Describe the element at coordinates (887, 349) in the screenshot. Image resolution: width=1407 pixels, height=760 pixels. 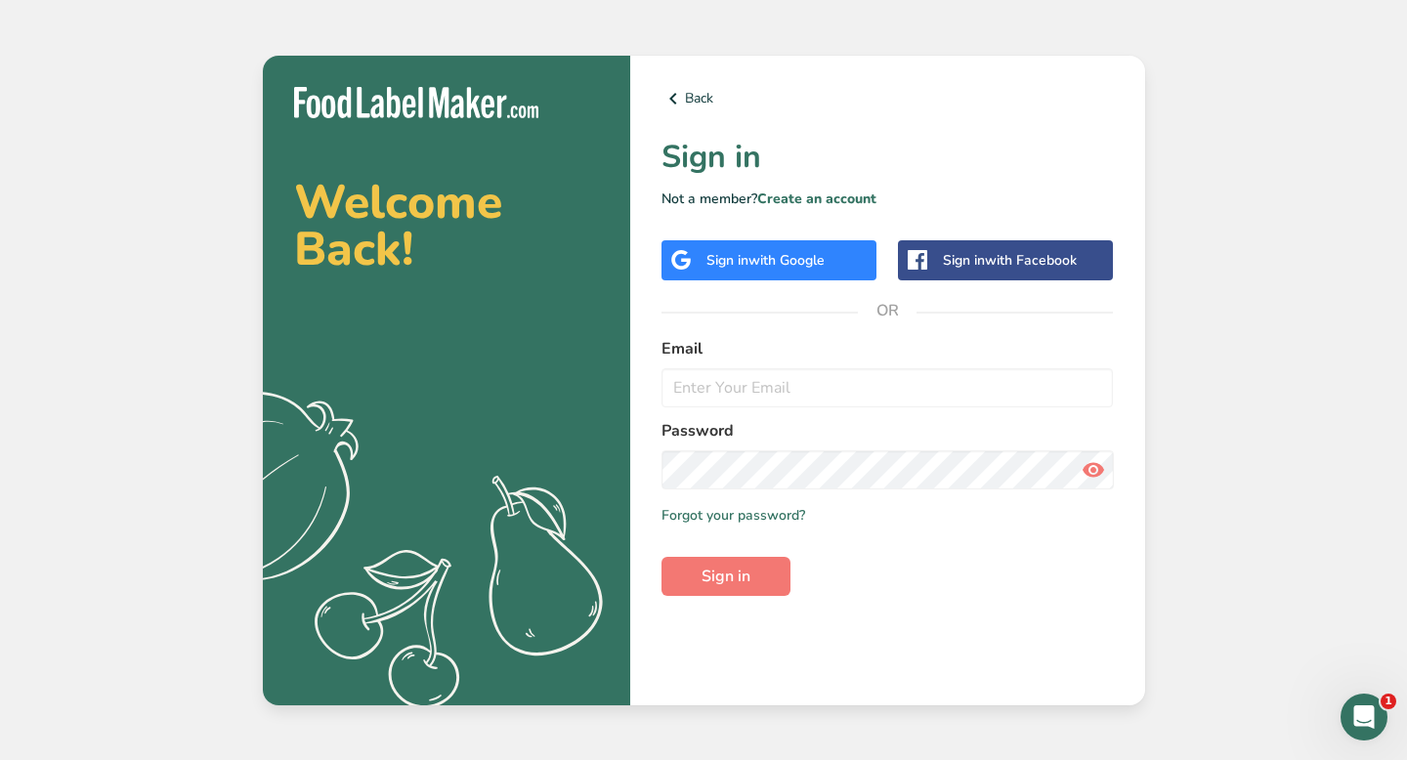
I see `label: Email` at that location.